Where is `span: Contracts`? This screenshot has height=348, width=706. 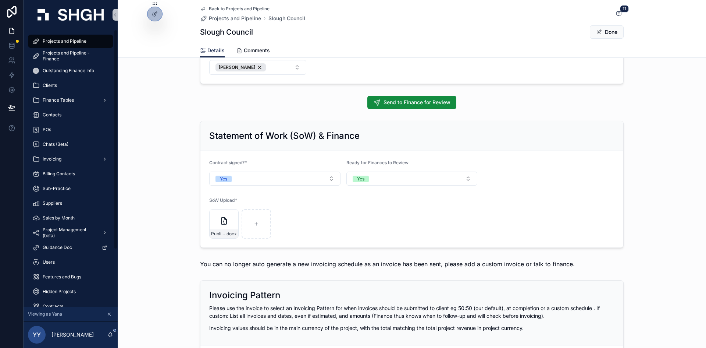 span: Contracts is located at coordinates (53, 306).